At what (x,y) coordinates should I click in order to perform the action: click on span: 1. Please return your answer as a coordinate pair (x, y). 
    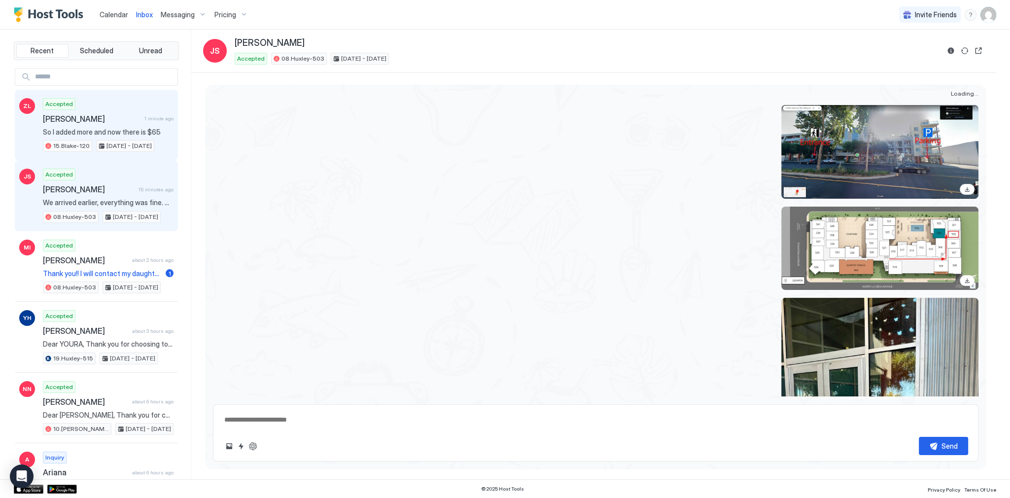
    Looking at the image, I should click on (170, 273).